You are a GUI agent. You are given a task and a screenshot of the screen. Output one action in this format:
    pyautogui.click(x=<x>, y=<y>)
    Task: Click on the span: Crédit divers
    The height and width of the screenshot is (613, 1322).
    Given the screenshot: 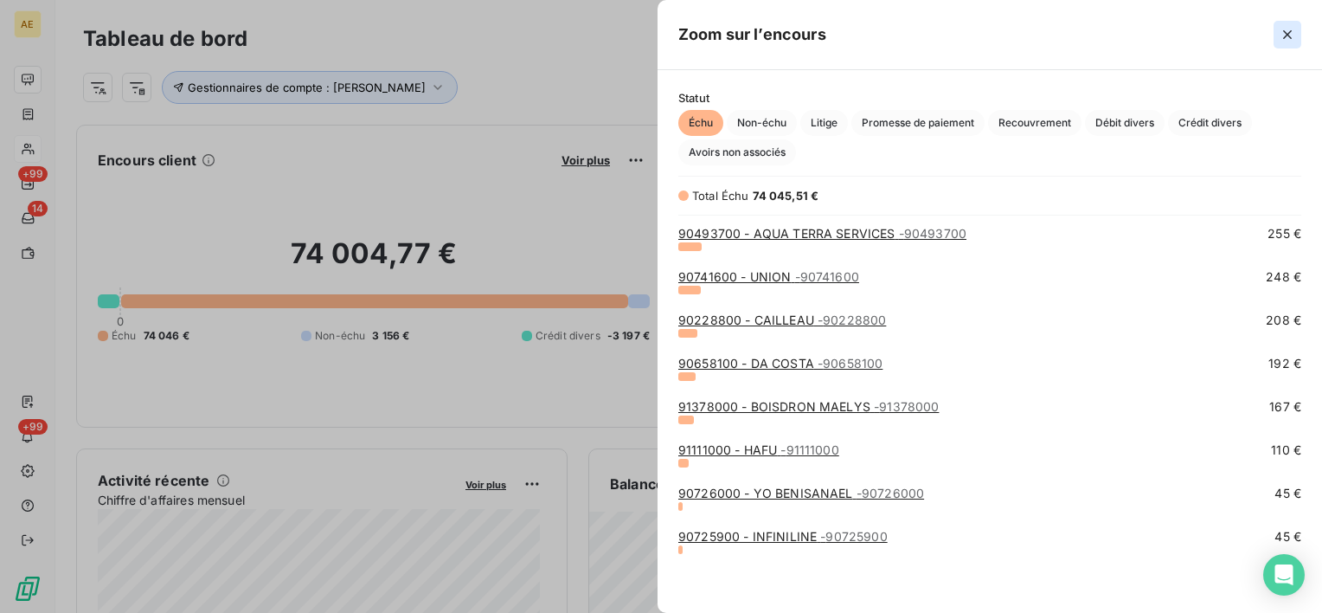 What is the action you would take?
    pyautogui.click(x=1210, y=123)
    